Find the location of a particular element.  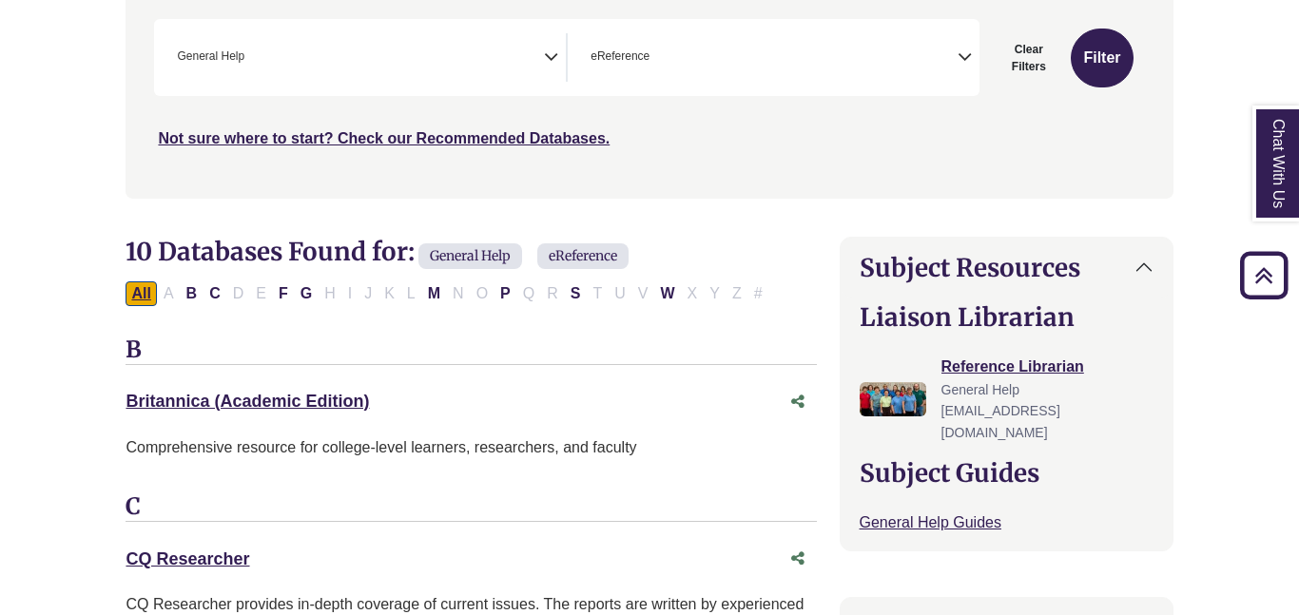

button: Filter Results S is located at coordinates (575, 294).